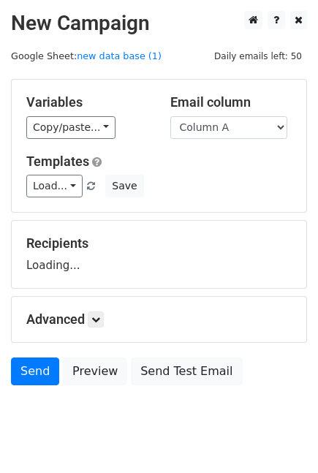 The image size is (318, 473). What do you see at coordinates (159, 23) in the screenshot?
I see `h2: New Campaign` at bounding box center [159, 23].